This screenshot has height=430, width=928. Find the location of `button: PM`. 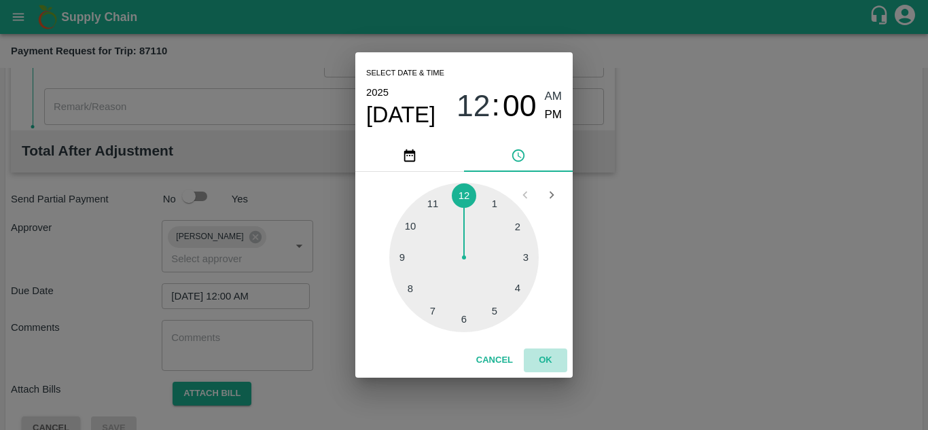

button: PM is located at coordinates (554, 115).